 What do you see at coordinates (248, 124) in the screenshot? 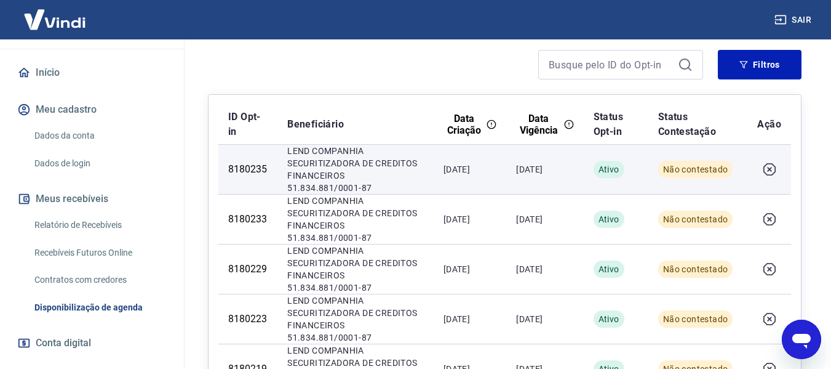
I see `p: ID Opt-in` at bounding box center [248, 124].